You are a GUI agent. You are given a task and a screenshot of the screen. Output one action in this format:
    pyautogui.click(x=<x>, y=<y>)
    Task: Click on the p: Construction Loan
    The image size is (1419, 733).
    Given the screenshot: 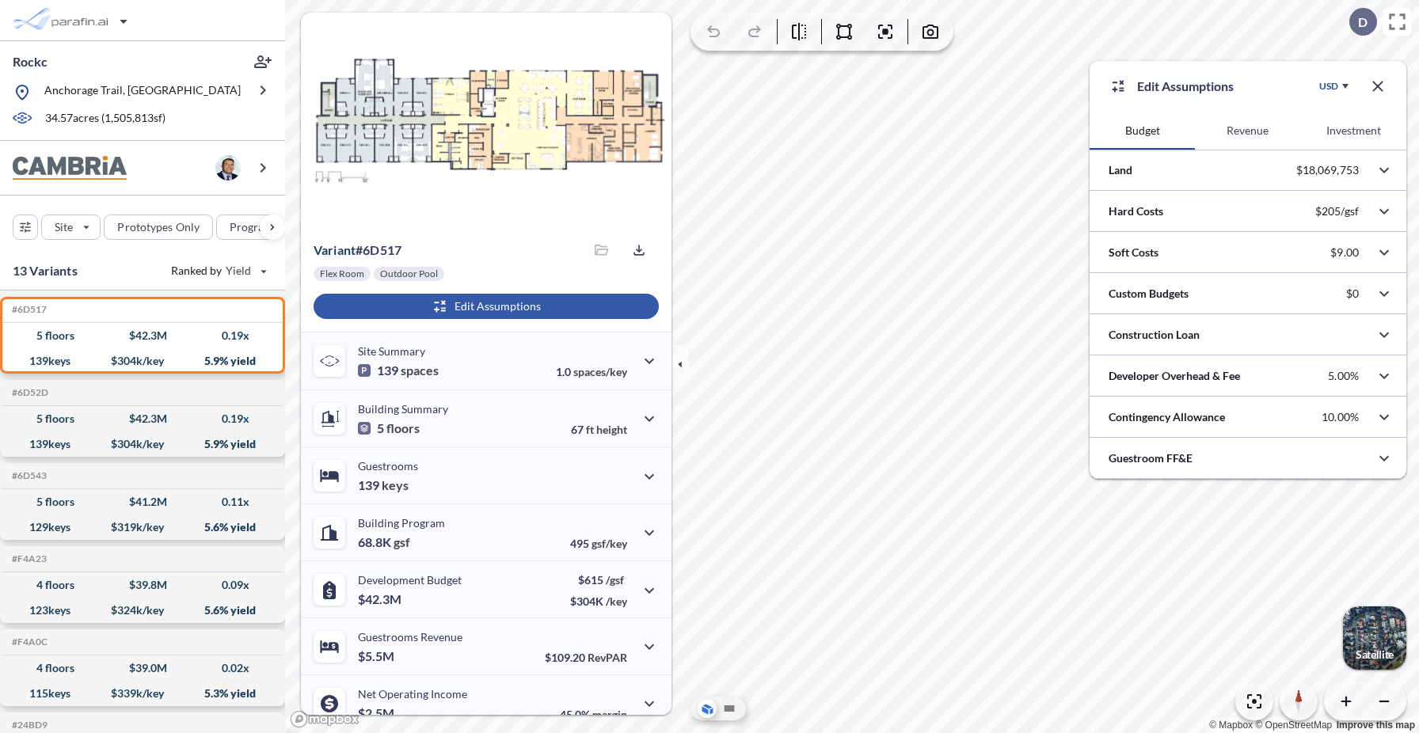 What is the action you would take?
    pyautogui.click(x=1154, y=335)
    